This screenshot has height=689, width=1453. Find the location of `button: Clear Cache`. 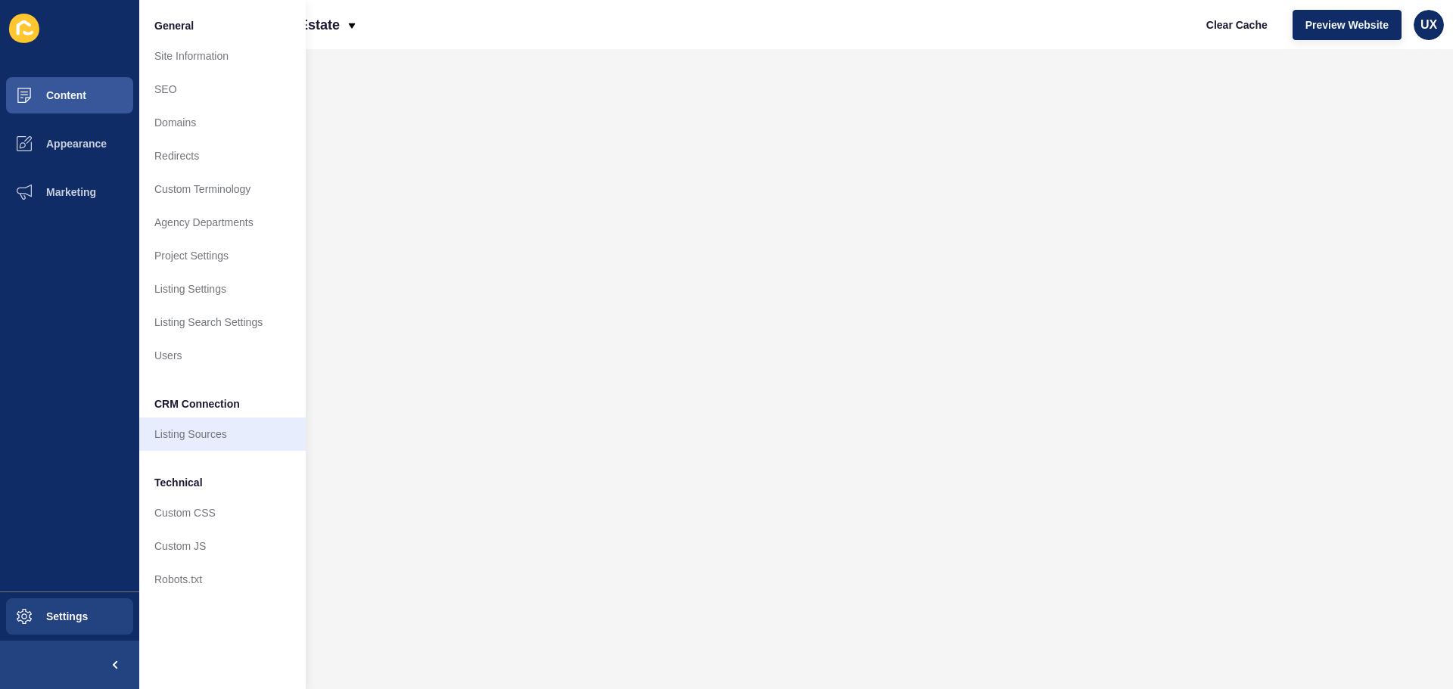

button: Clear Cache is located at coordinates (1237, 25).